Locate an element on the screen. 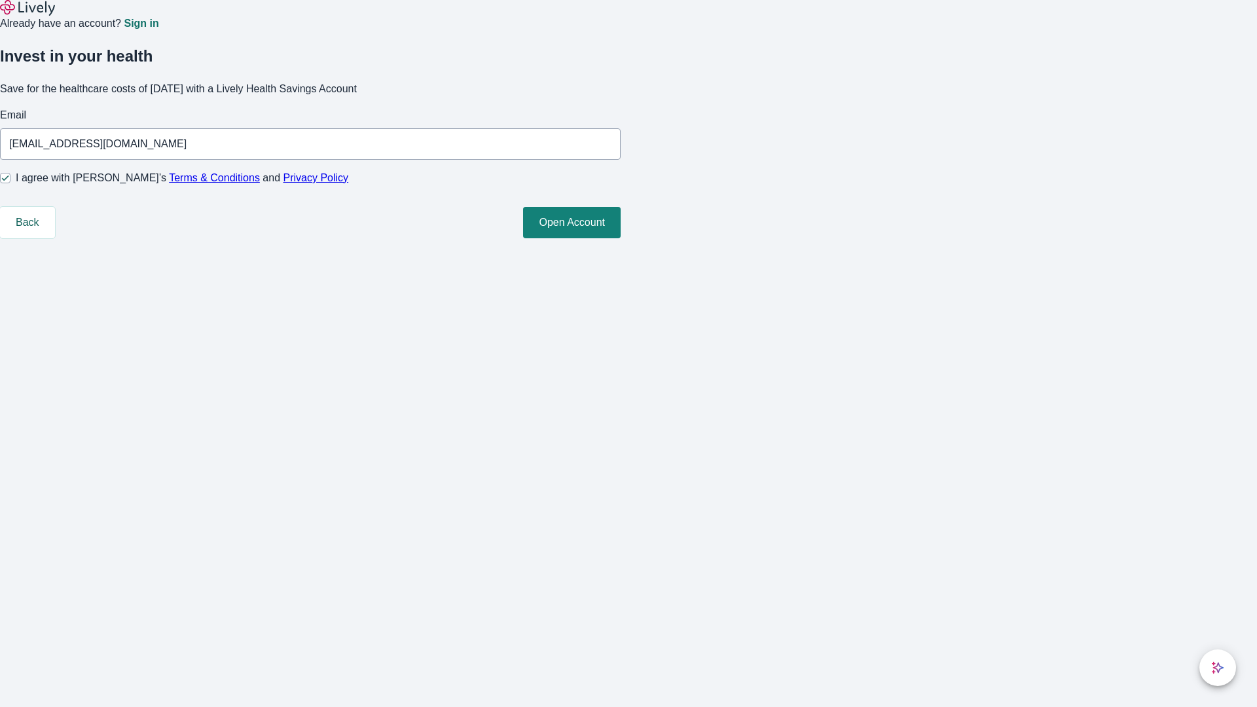  a: Sign in is located at coordinates (141, 24).